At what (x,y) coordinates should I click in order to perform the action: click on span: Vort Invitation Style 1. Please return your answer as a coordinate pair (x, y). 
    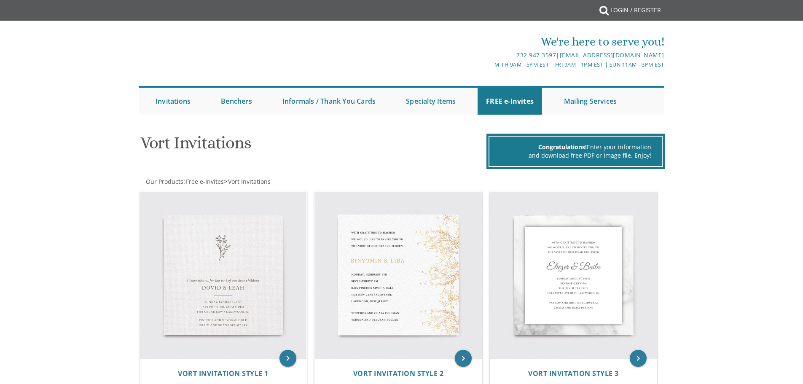
    Looking at the image, I should click on (223, 374).